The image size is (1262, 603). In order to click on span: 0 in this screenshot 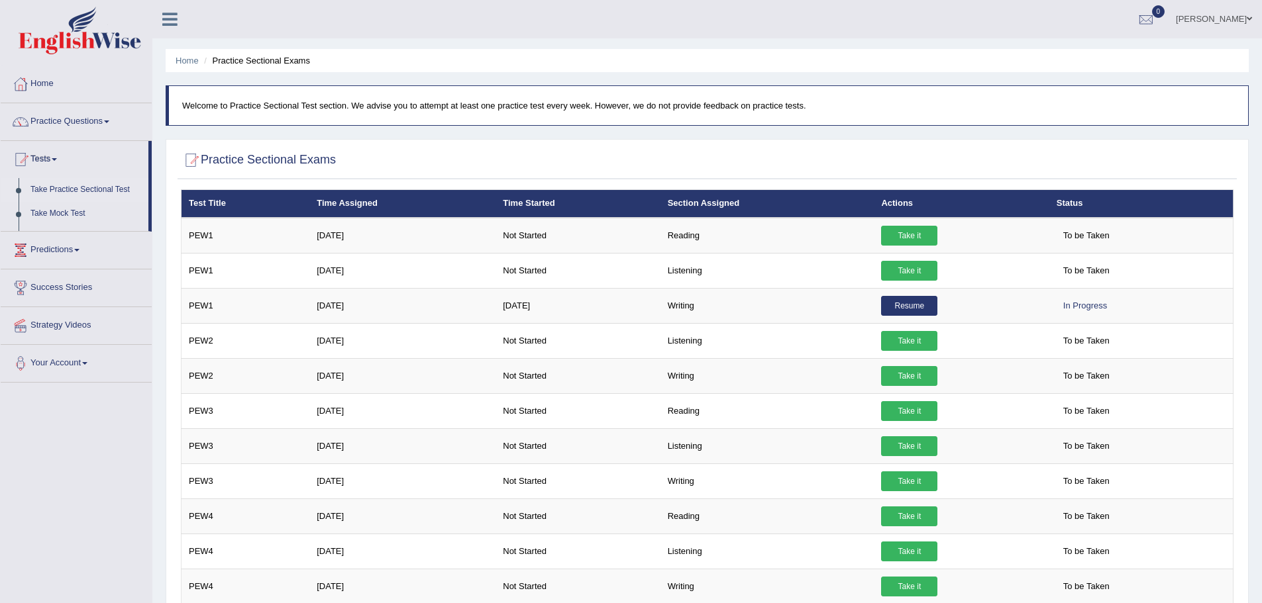, I will do `click(1159, 11)`.